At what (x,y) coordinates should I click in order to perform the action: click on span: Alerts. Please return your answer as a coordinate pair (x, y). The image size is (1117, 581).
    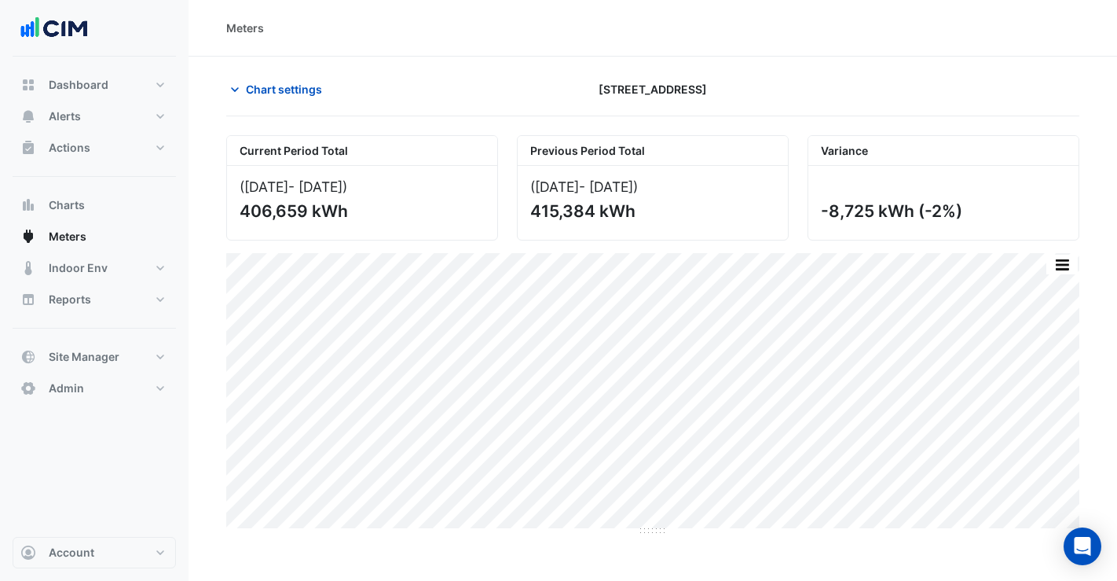
    Looking at the image, I should click on (64, 116).